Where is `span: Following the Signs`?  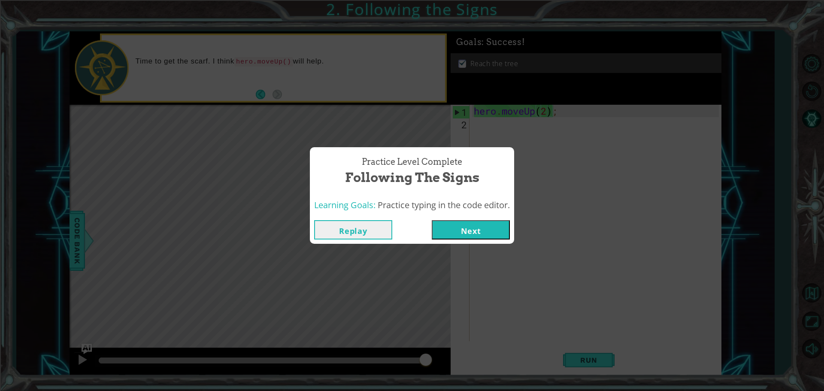
span: Following the Signs is located at coordinates (412, 177).